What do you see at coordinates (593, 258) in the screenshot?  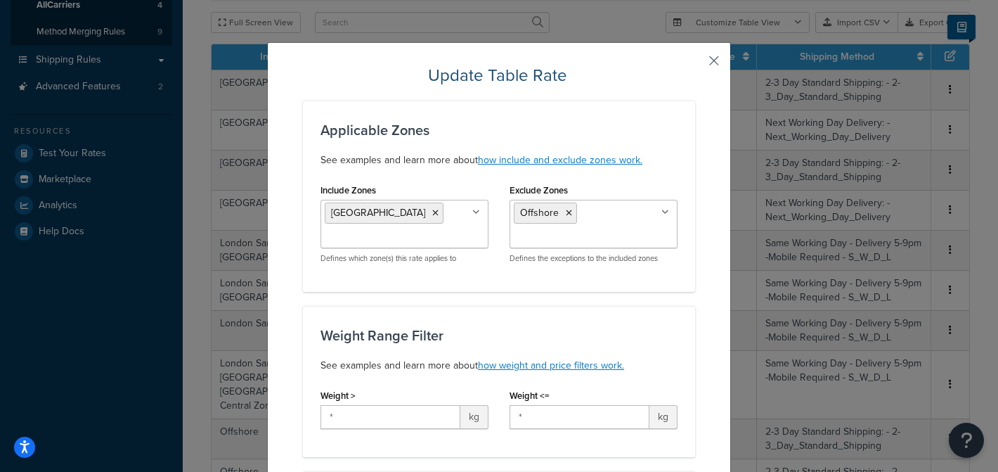 I see `p: Defines the exceptions to the included zones` at bounding box center [593, 258].